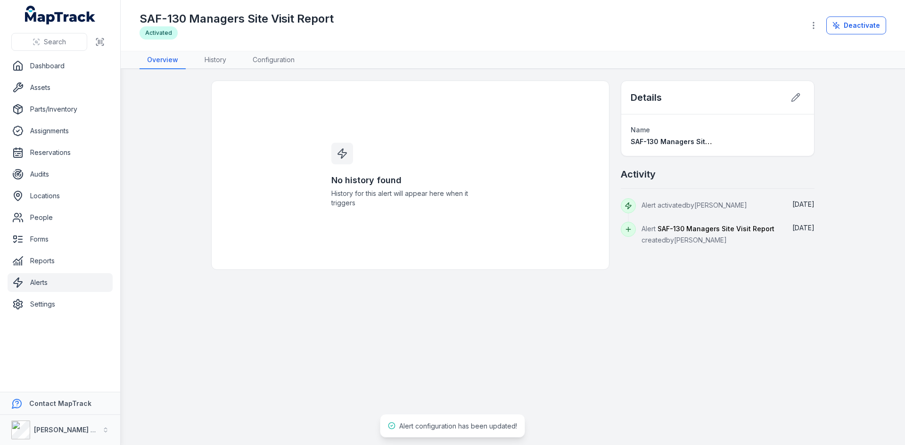  What do you see at coordinates (55, 42) in the screenshot?
I see `span: Search` at bounding box center [55, 42].